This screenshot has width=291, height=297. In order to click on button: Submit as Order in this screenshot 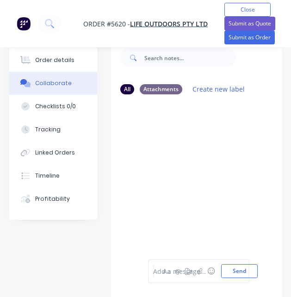, I will do `click(250, 38)`.